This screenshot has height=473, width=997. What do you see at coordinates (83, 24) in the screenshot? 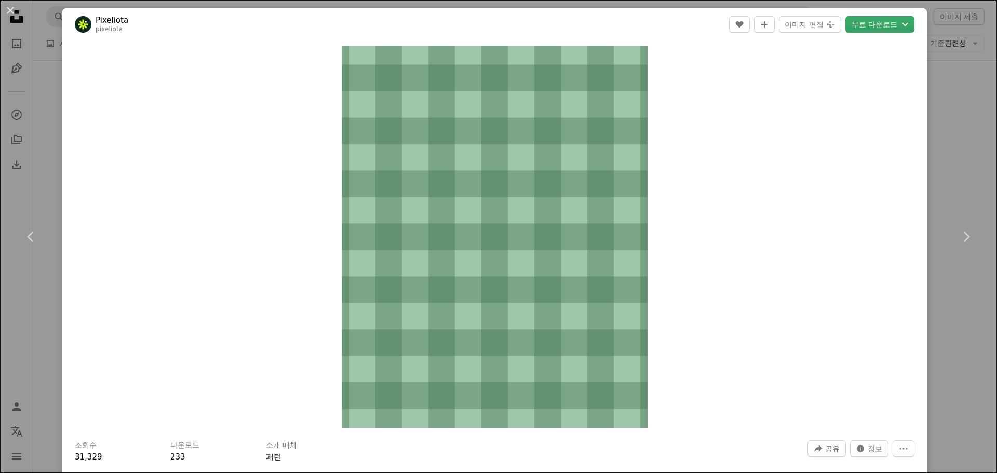
I see `img: Pixeliota의 프로필로 이동` at bounding box center [83, 24].